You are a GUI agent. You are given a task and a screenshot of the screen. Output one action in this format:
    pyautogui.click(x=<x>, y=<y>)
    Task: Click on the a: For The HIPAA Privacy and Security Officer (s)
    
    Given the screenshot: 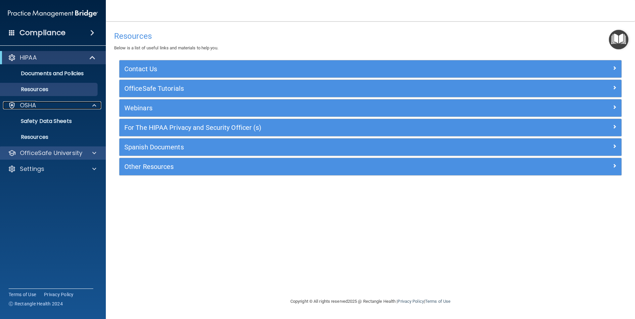 What is the action you would take?
    pyautogui.click(x=371, y=127)
    